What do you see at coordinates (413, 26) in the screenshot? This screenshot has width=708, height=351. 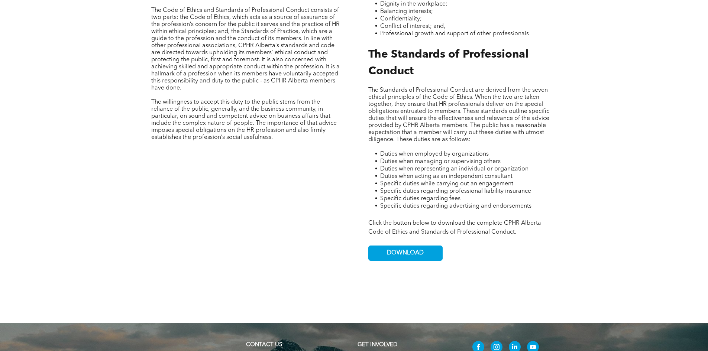 I see `span: Conflict of interest; and,` at bounding box center [413, 26].